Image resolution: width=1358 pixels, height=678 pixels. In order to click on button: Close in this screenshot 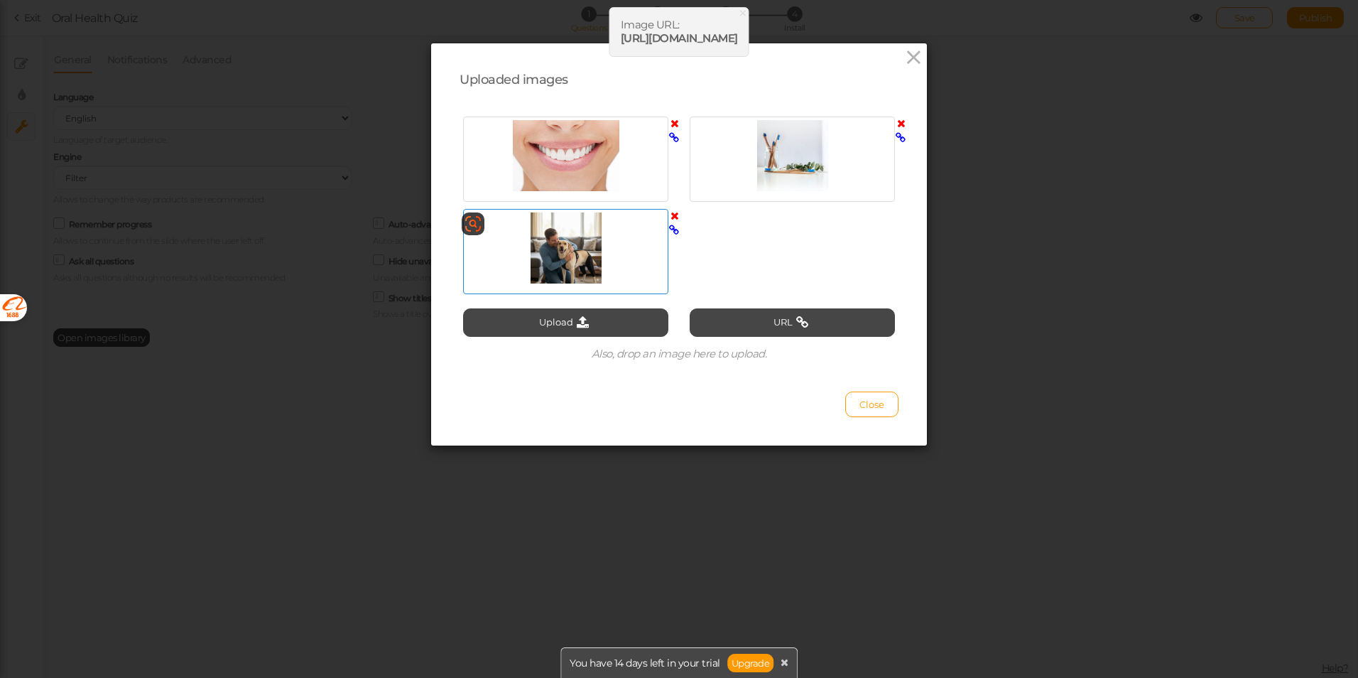, I will do `click(872, 404)`.